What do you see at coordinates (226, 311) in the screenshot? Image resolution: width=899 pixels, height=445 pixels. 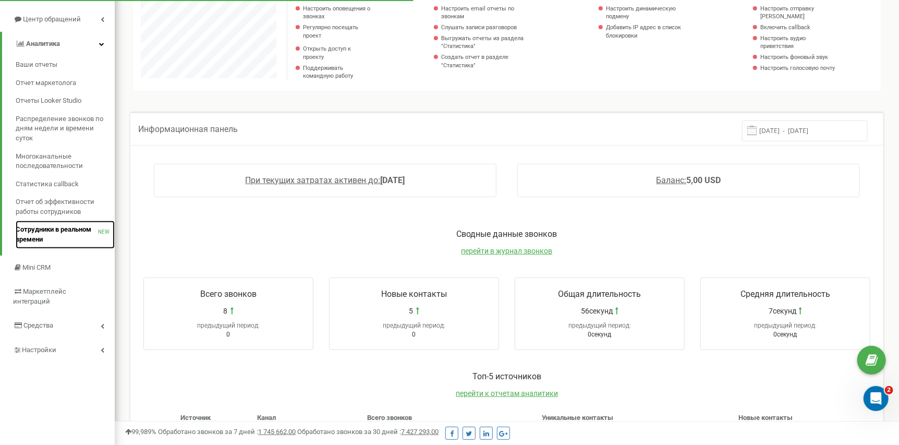 I see `span: 8` at bounding box center [226, 311].